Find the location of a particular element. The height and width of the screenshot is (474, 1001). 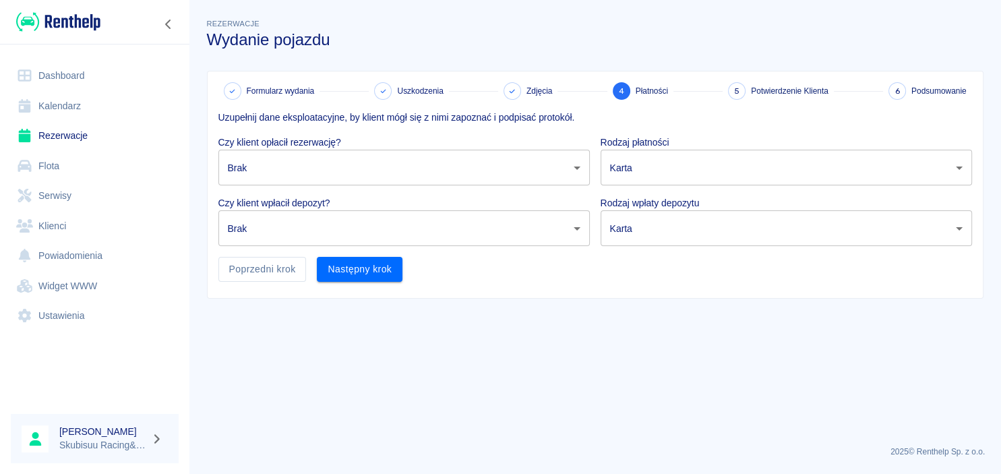

a: Kalendarz is located at coordinates (94, 106).